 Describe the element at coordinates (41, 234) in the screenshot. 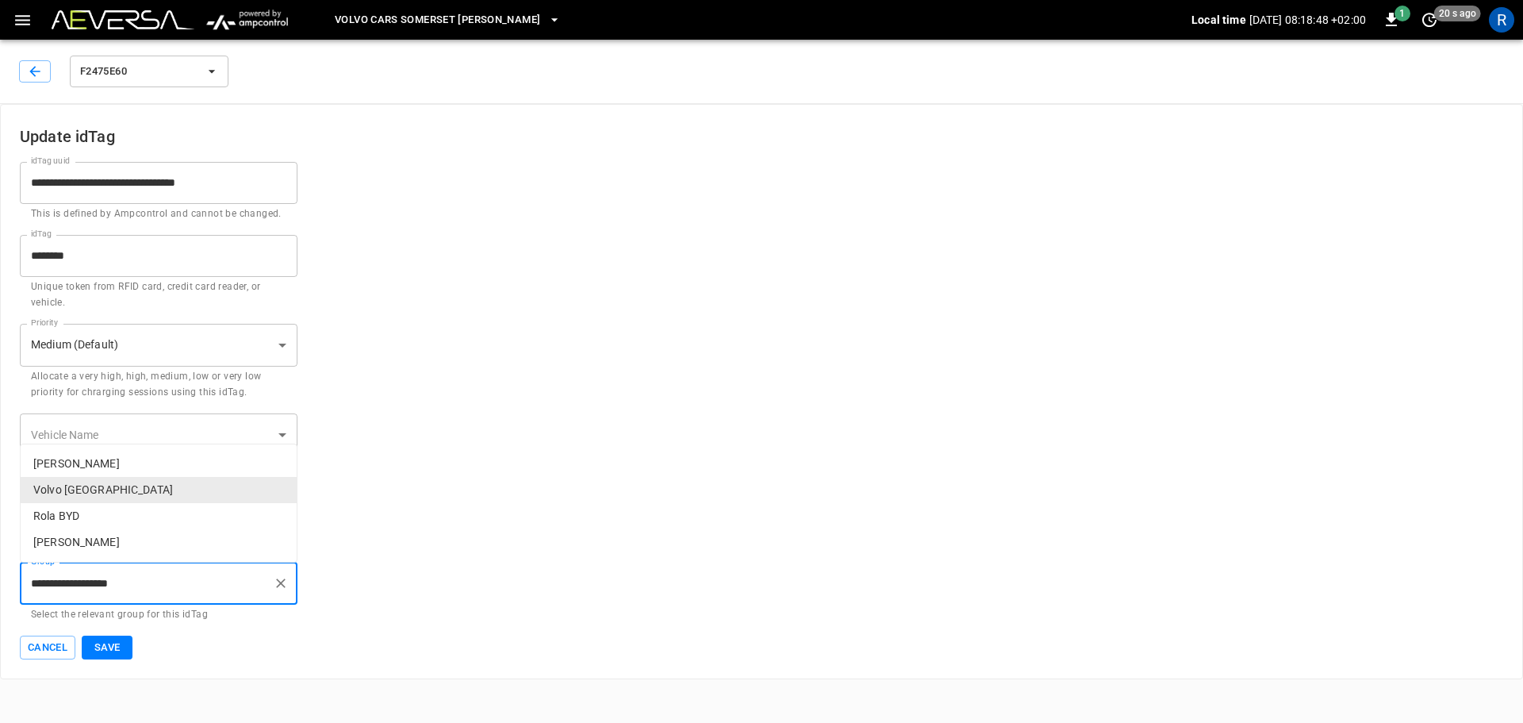

I see `label: idTag` at that location.